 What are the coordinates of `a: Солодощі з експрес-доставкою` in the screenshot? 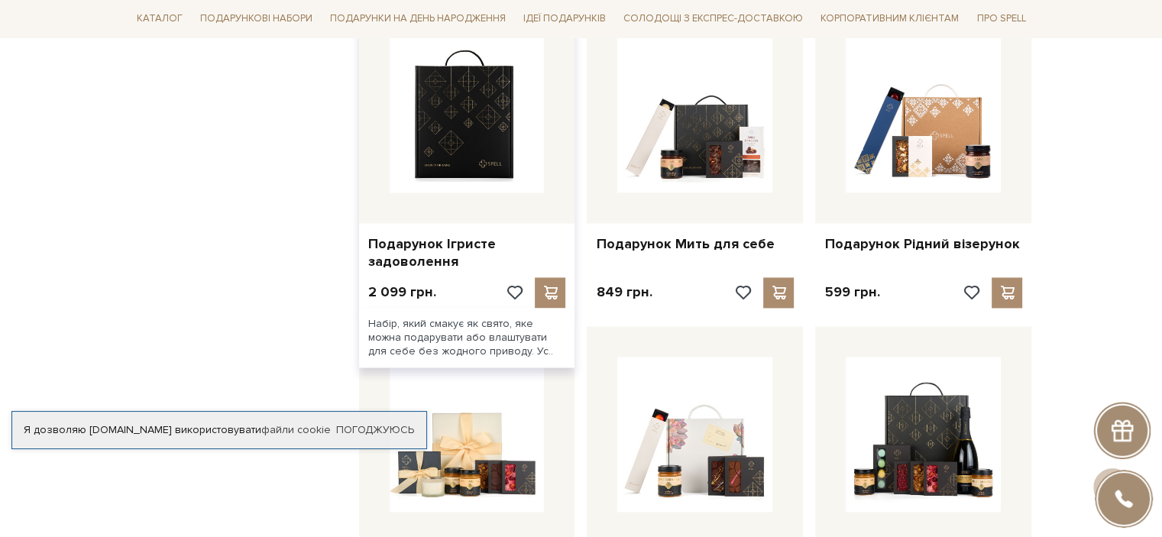 It's located at (713, 19).